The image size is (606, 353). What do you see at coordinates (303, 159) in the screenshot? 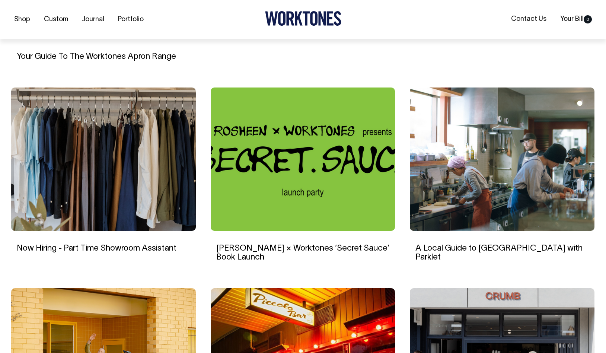
I see `a: Rosheen Kaul × Worktones ‘Secret Sauce’ Book Launch` at bounding box center [303, 159].